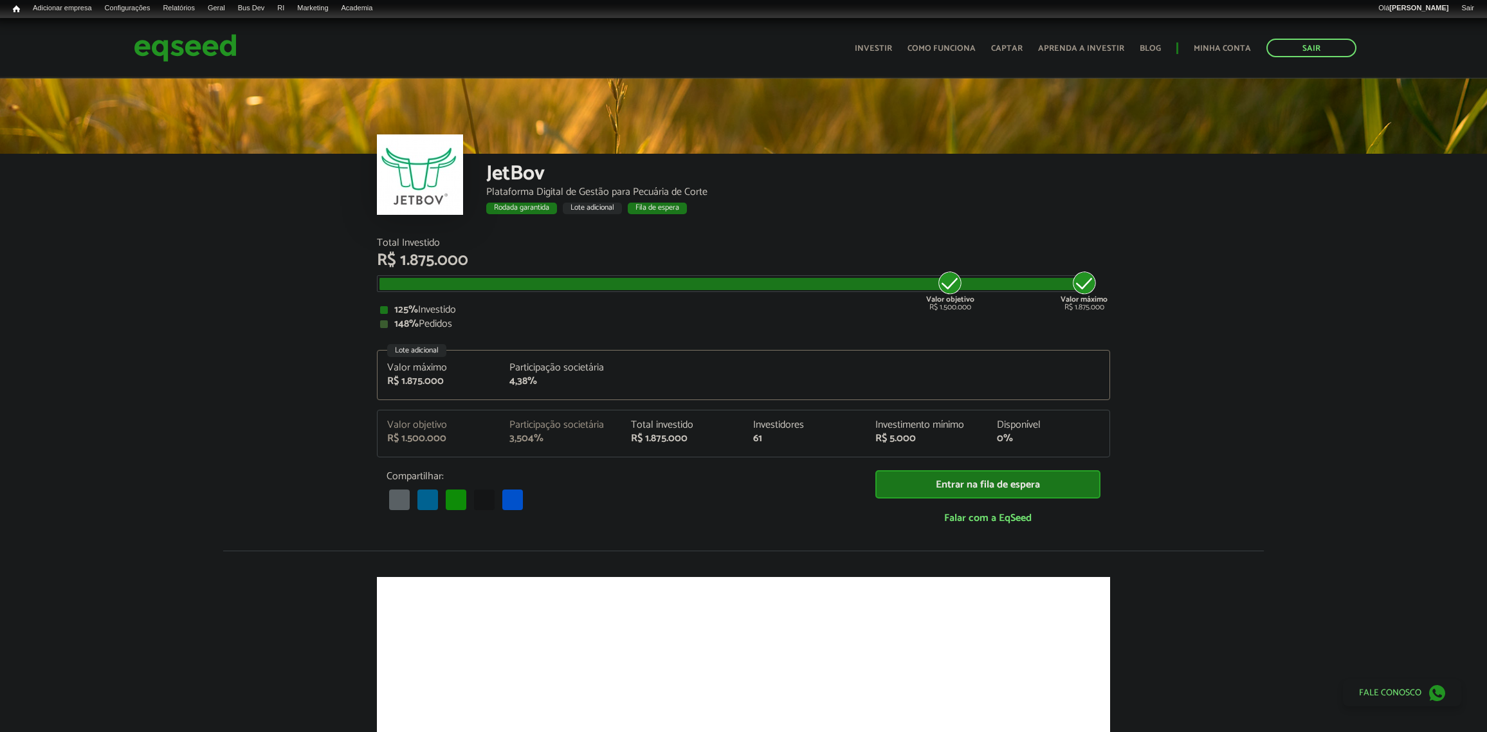  I want to click on div: Fila de espera, so click(658, 208).